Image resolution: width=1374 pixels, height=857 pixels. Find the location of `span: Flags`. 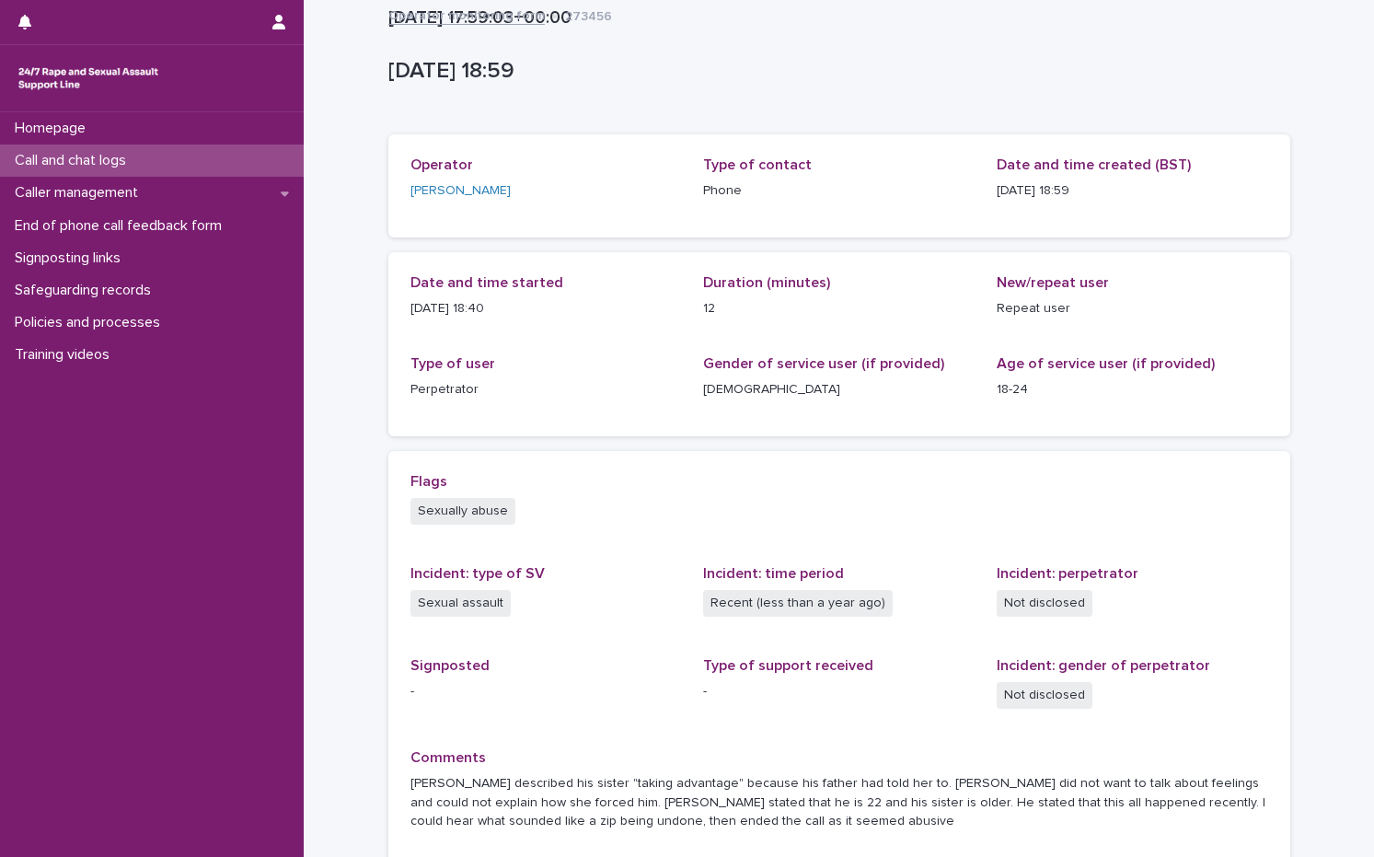

span: Flags is located at coordinates (429, 481).